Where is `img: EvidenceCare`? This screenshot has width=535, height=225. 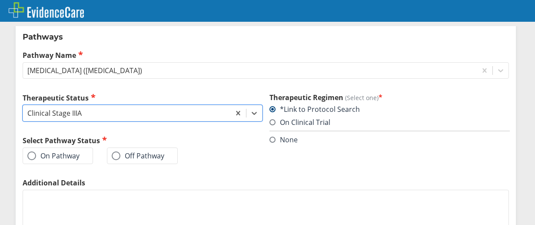
img: EvidenceCare is located at coordinates (46, 10).